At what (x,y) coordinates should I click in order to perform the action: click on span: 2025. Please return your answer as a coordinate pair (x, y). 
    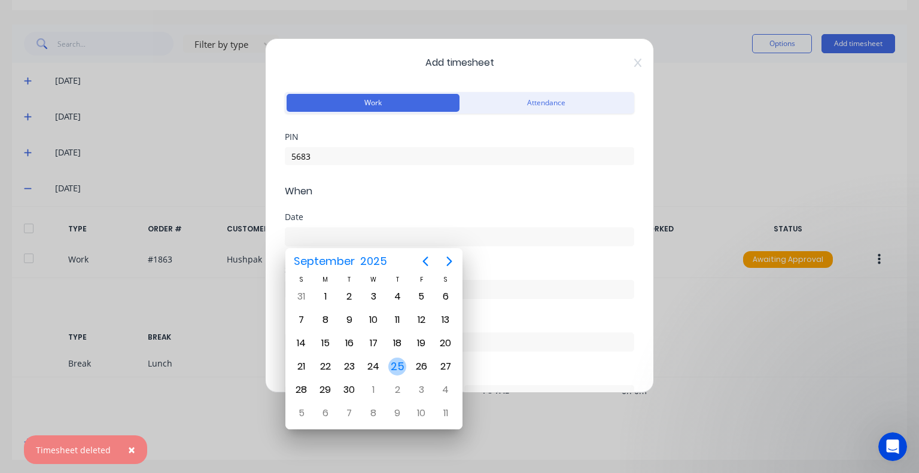
    Looking at the image, I should click on (374, 262).